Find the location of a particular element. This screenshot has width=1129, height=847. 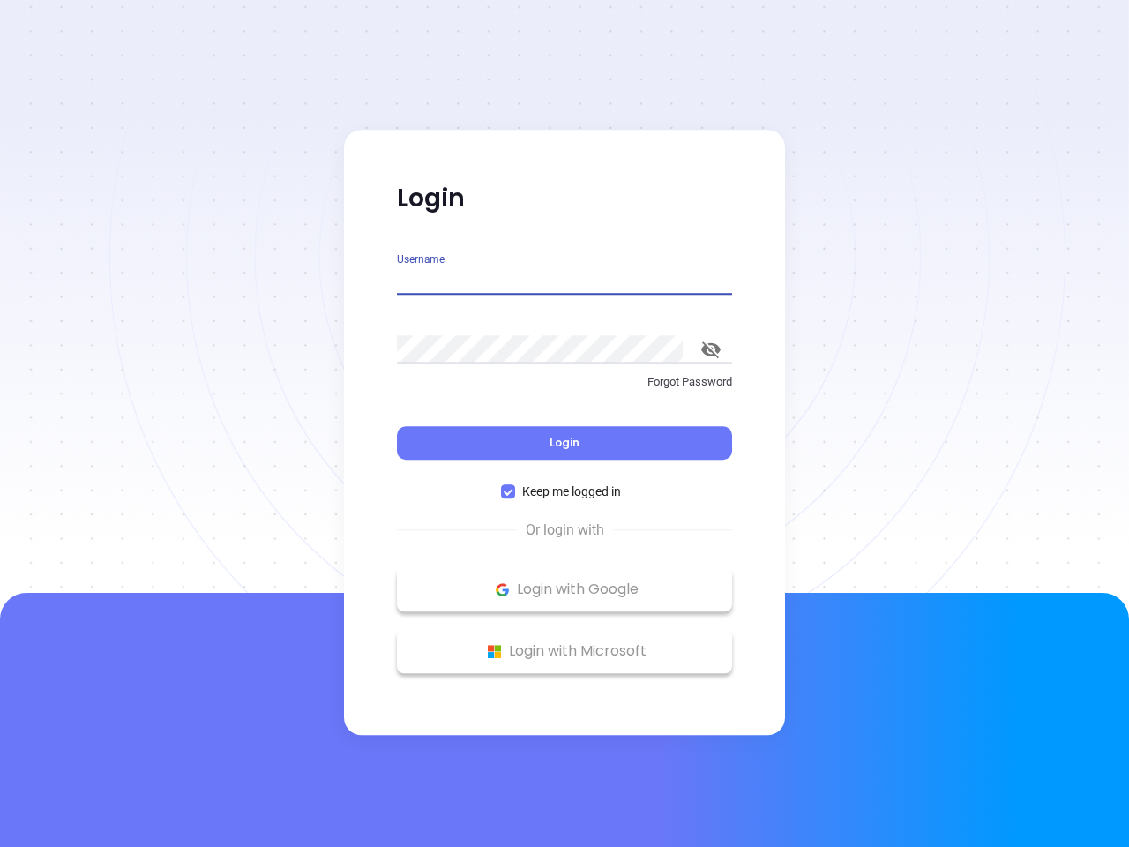

p: Login with Microsoft is located at coordinates (564, 651).